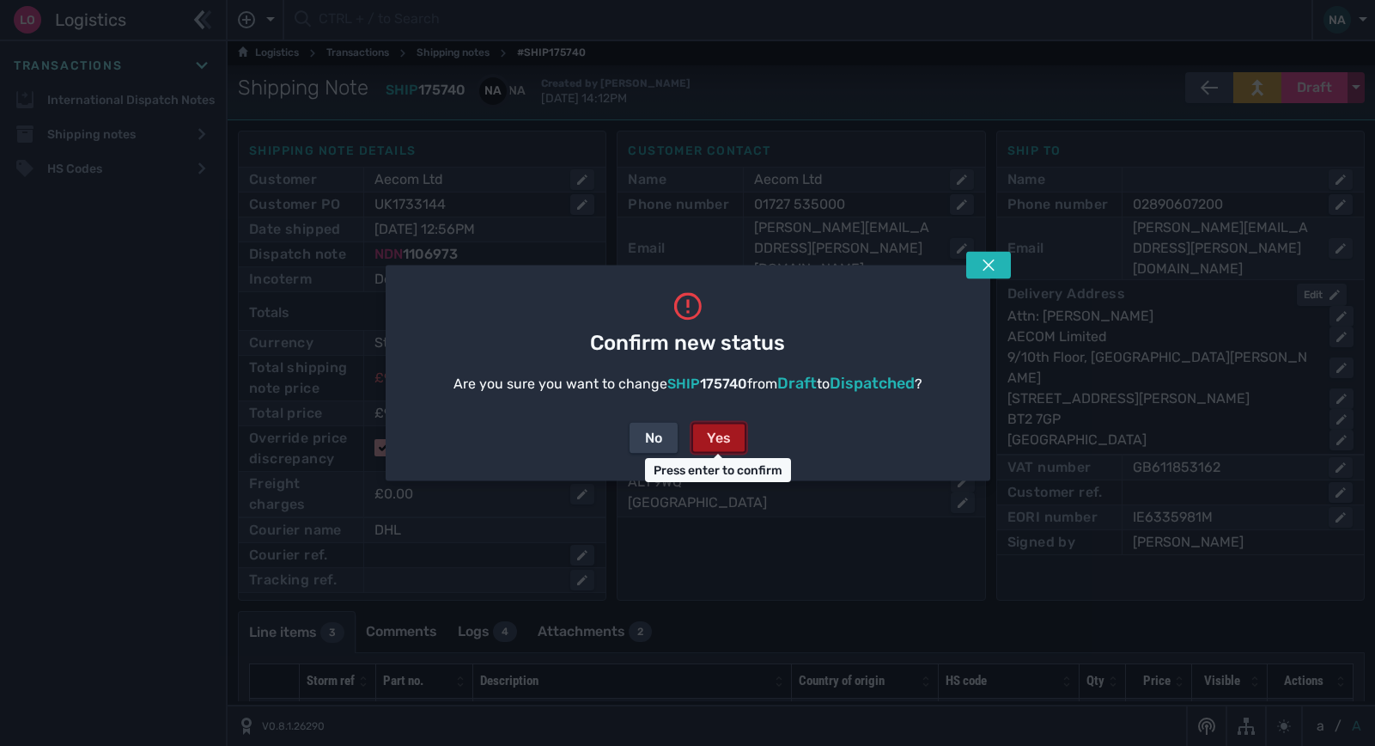 This screenshot has width=1375, height=746. I want to click on div: Yes, so click(719, 438).